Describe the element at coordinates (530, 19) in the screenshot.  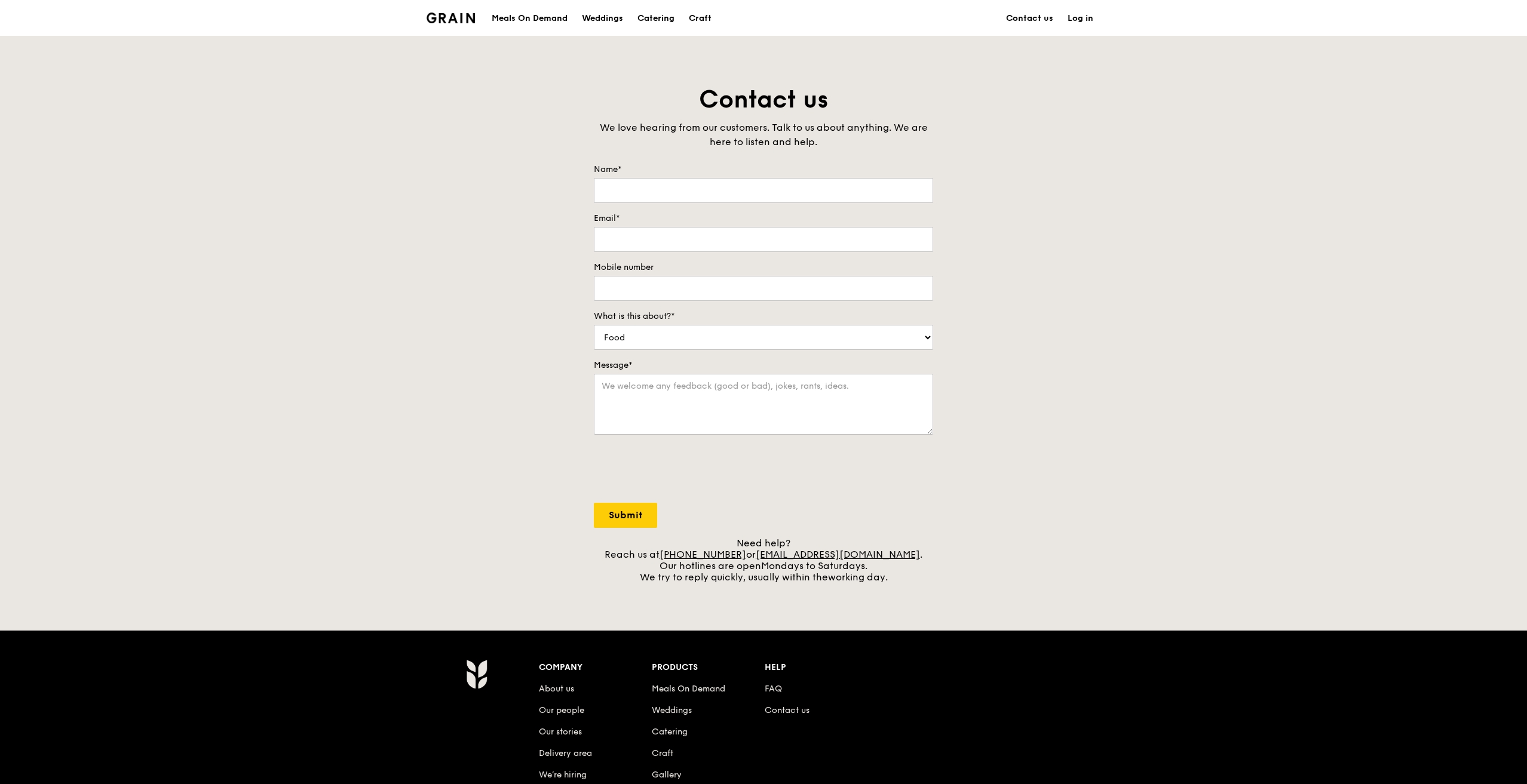
I see `div: Meals On Demand` at that location.